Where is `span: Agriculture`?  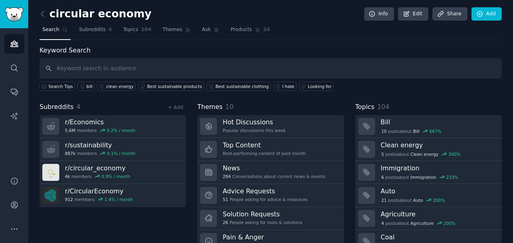 span: Agriculture is located at coordinates (422, 223).